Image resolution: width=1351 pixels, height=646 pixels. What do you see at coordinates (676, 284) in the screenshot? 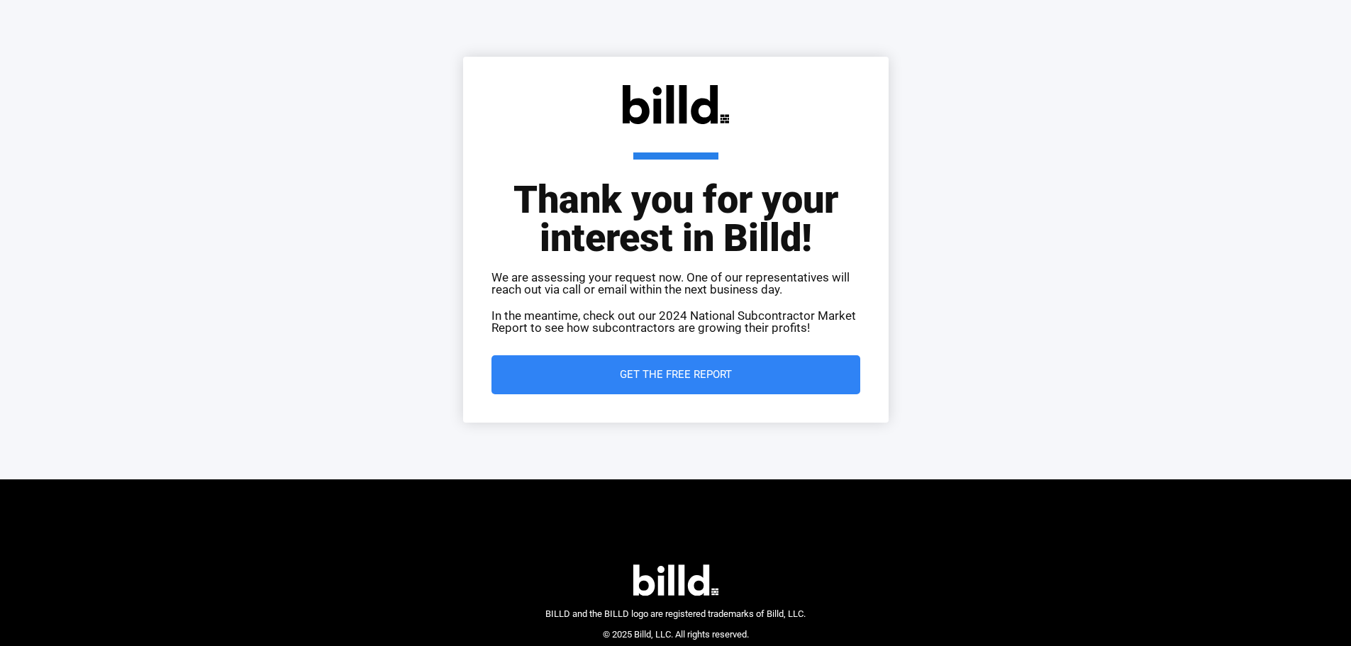
I see `p: We are assessing your request now. One of our representatives will reach out via call or email wi...` at bounding box center [676, 284].